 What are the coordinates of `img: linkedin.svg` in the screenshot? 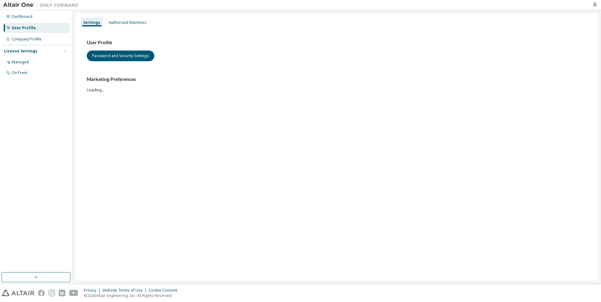 It's located at (62, 293).